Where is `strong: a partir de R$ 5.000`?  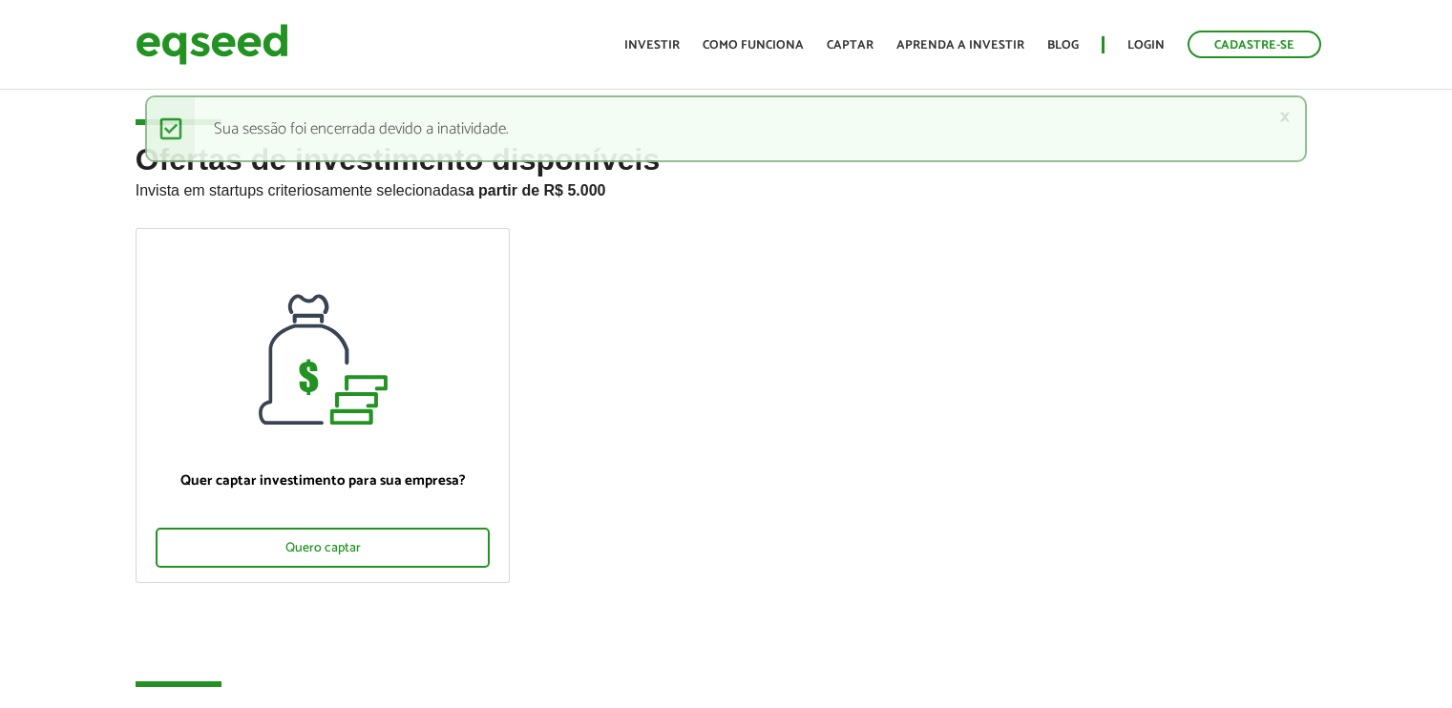
strong: a partir de R$ 5.000 is located at coordinates (535, 190).